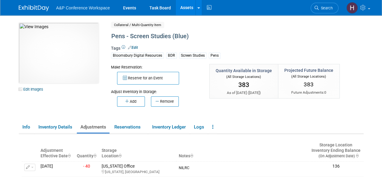  What do you see at coordinates (326, 92) in the screenshot?
I see `span: 0` at bounding box center [326, 92].